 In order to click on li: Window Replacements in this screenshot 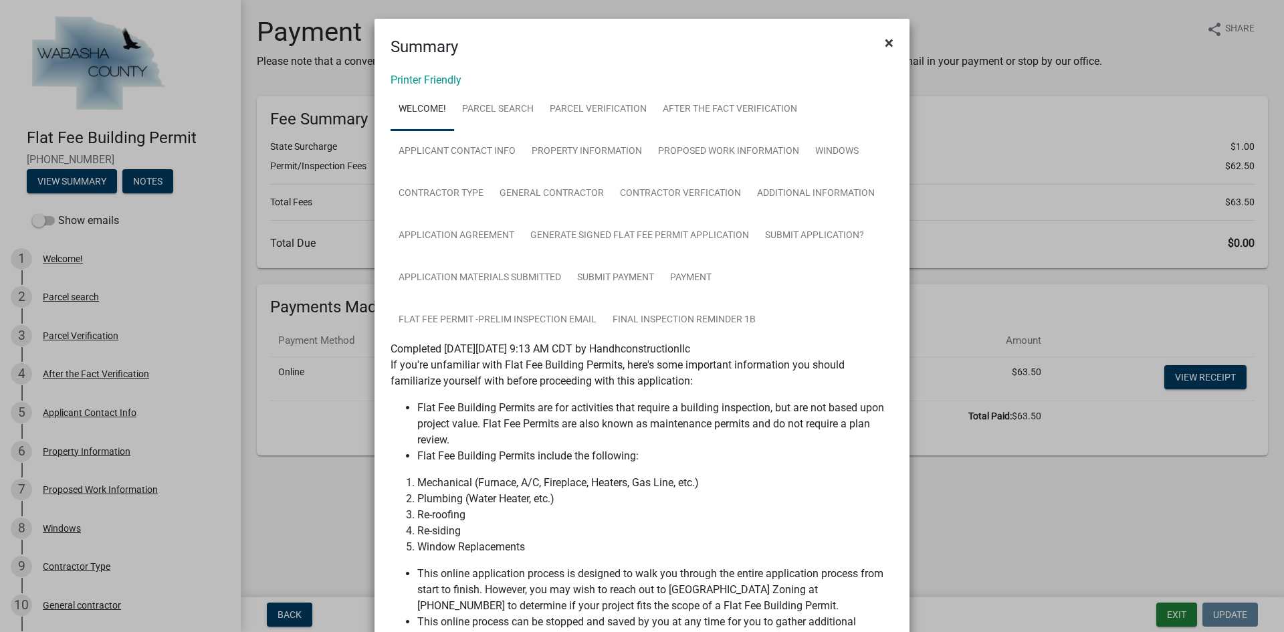, I will do `click(655, 547)`.